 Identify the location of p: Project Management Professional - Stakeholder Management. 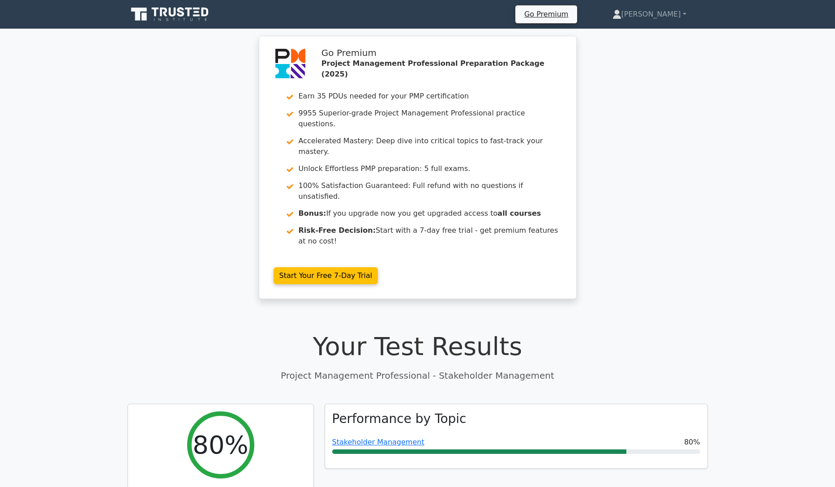
(418, 376).